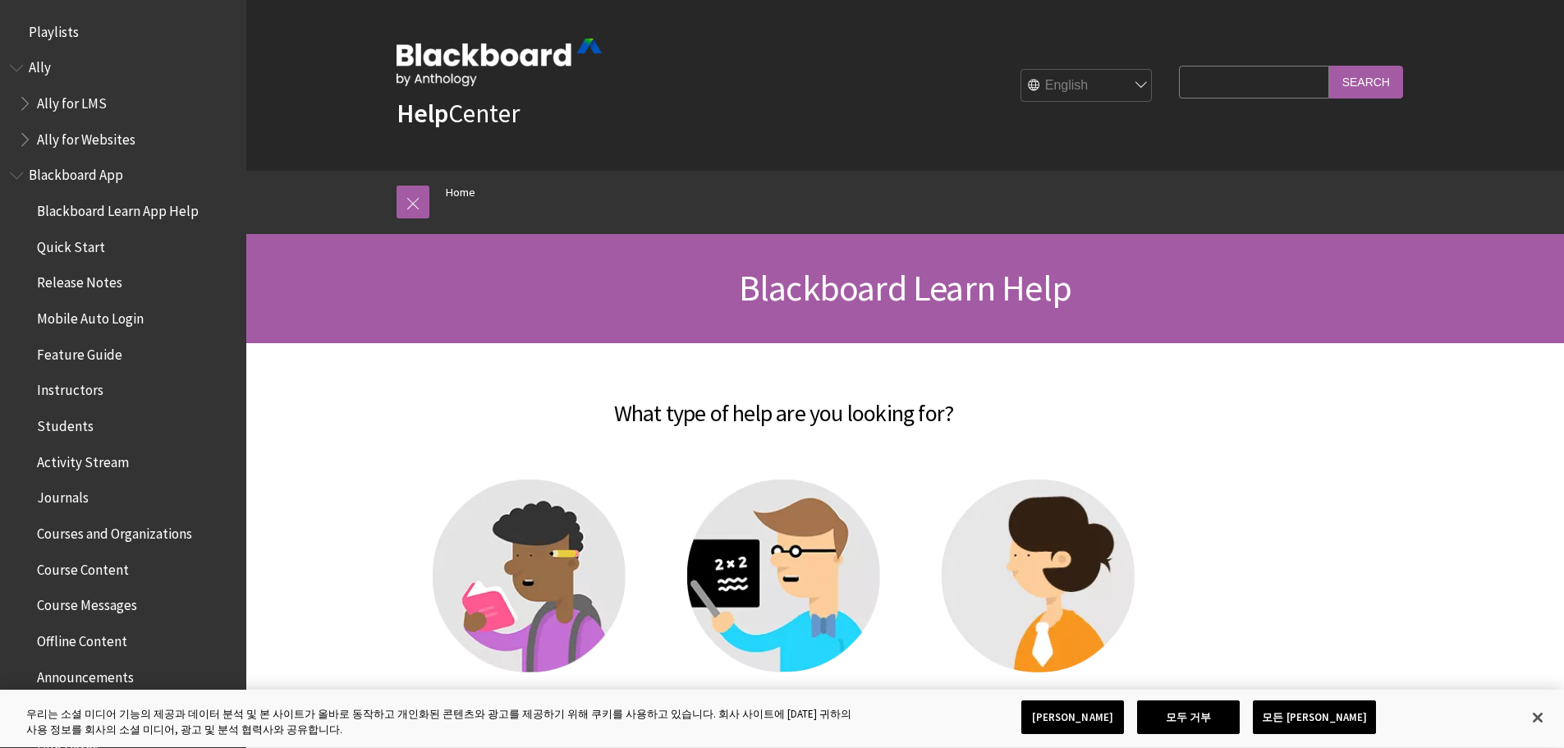  I want to click on span: Blackboard App, so click(76, 172).